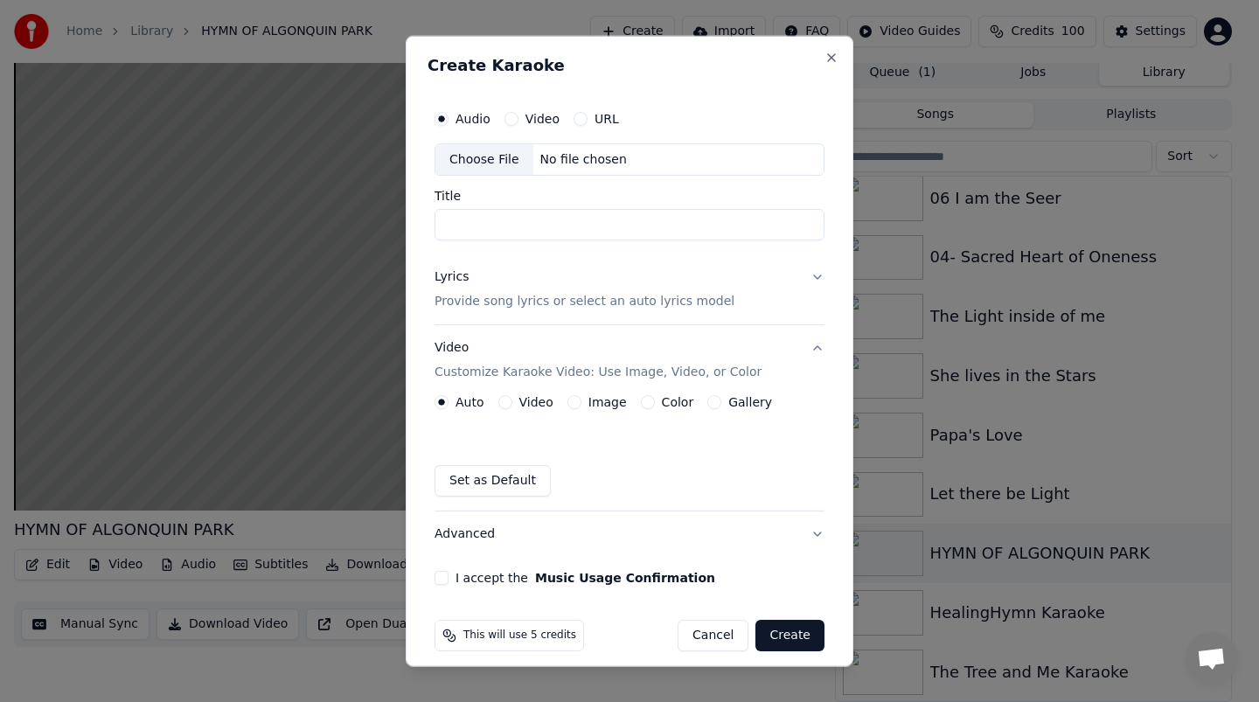  What do you see at coordinates (625, 578) in the screenshot?
I see `button: I accept the` at bounding box center [625, 578].